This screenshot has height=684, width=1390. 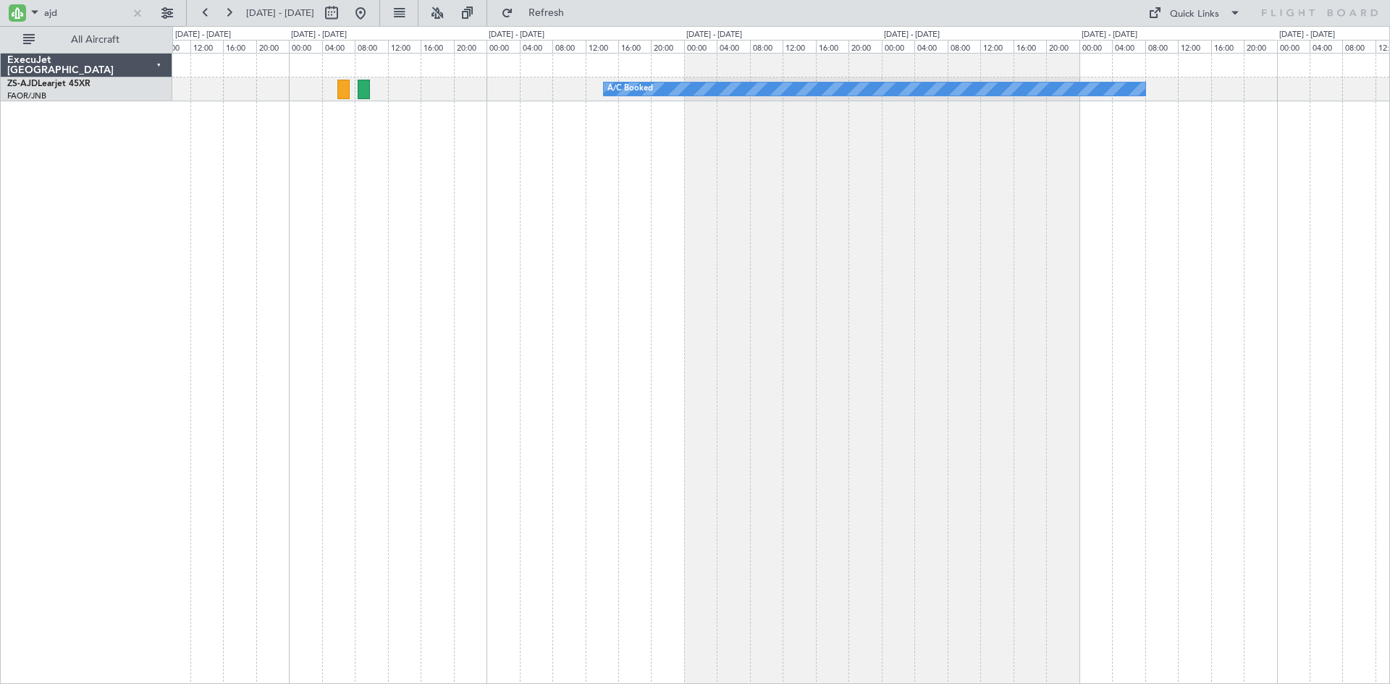 I want to click on button: Refresh, so click(x=538, y=13).